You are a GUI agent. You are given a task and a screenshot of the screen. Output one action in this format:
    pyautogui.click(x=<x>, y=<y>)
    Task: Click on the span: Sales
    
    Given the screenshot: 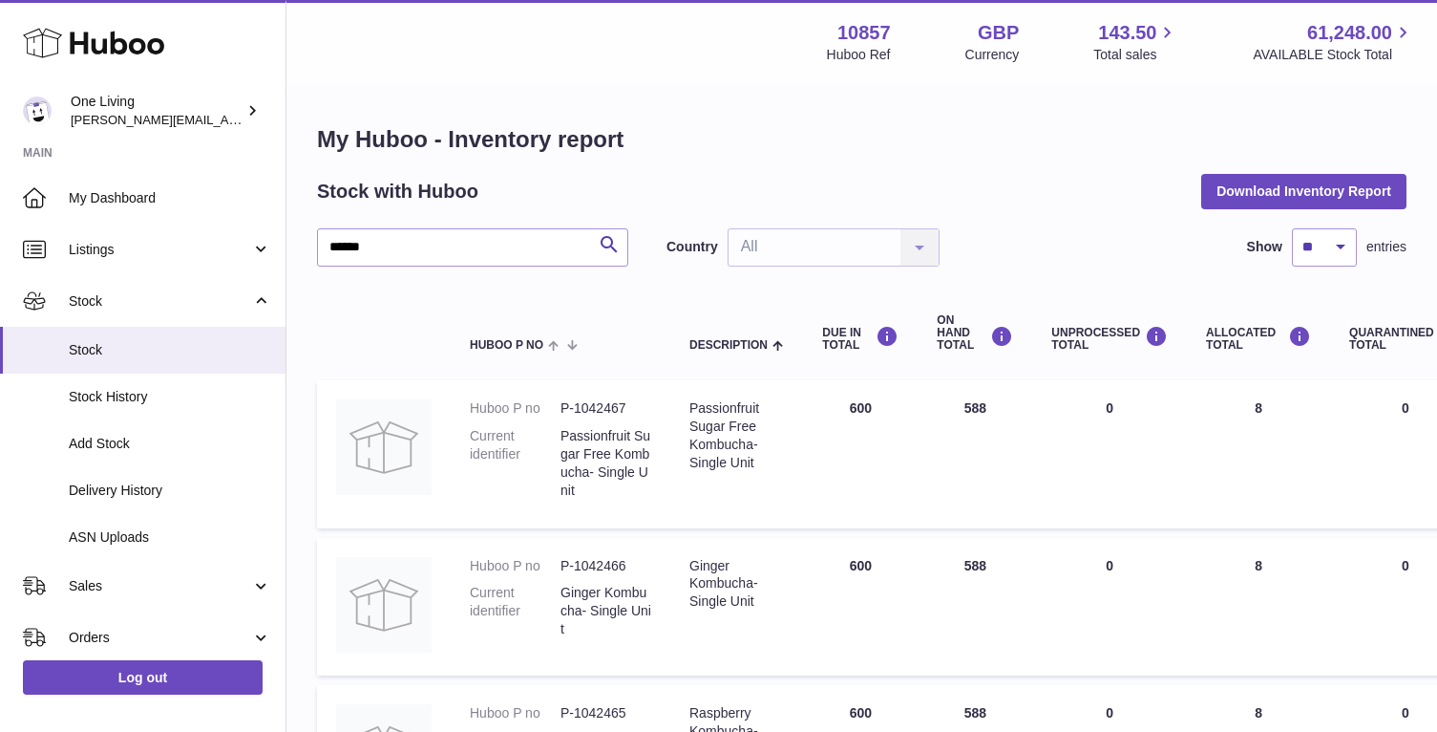 What is the action you would take?
    pyautogui.click(x=160, y=585)
    